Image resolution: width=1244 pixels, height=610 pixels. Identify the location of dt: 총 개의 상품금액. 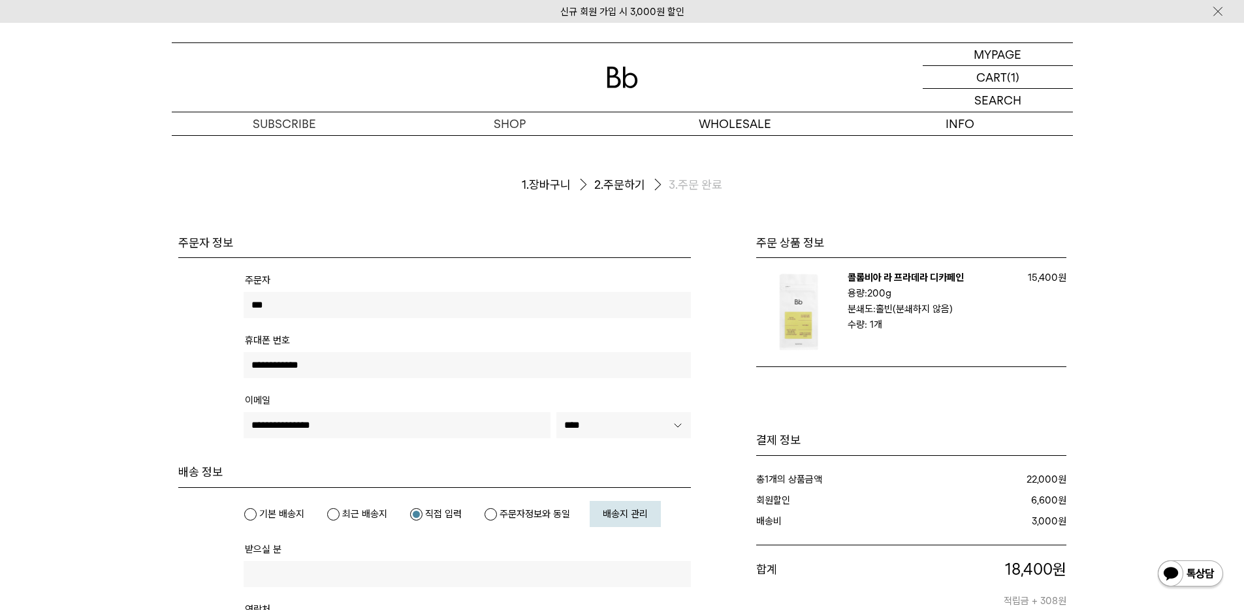
(840, 479).